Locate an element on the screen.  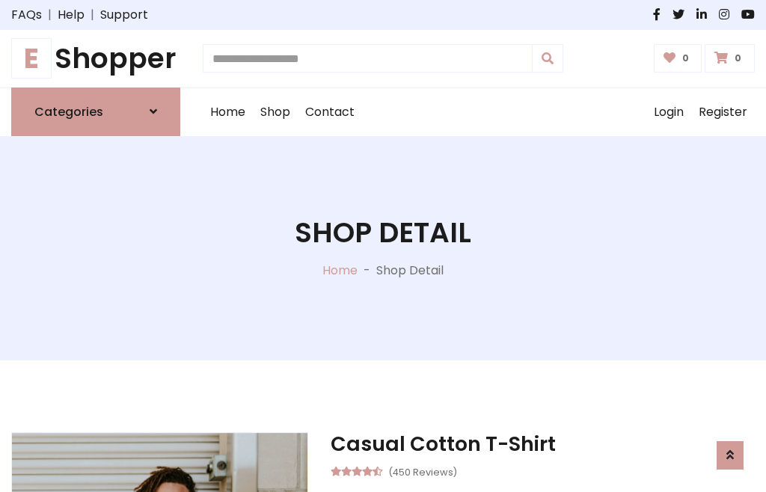
a: Support is located at coordinates (124, 15).